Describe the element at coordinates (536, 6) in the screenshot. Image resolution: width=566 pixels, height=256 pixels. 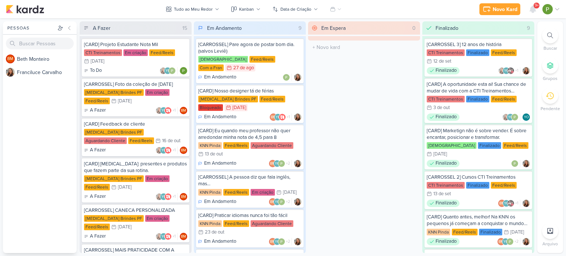
I see `span: 9+` at that location.